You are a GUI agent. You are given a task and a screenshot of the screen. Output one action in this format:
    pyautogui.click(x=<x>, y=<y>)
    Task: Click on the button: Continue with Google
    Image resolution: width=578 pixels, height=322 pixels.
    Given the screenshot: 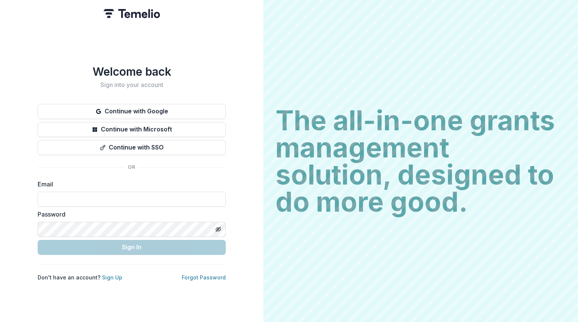 What is the action you would take?
    pyautogui.click(x=132, y=111)
    